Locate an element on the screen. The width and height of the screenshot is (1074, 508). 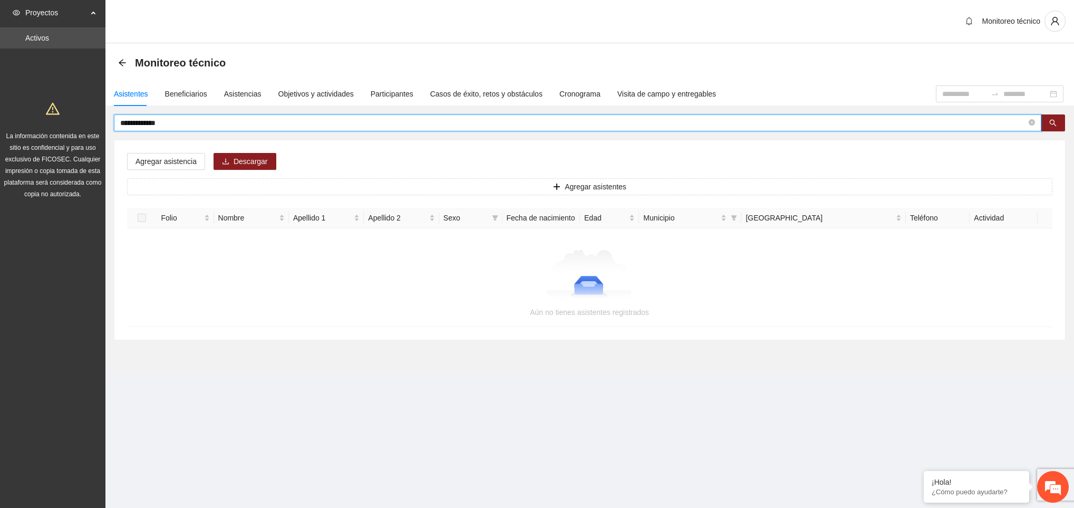
div: Participantes is located at coordinates (392, 94).